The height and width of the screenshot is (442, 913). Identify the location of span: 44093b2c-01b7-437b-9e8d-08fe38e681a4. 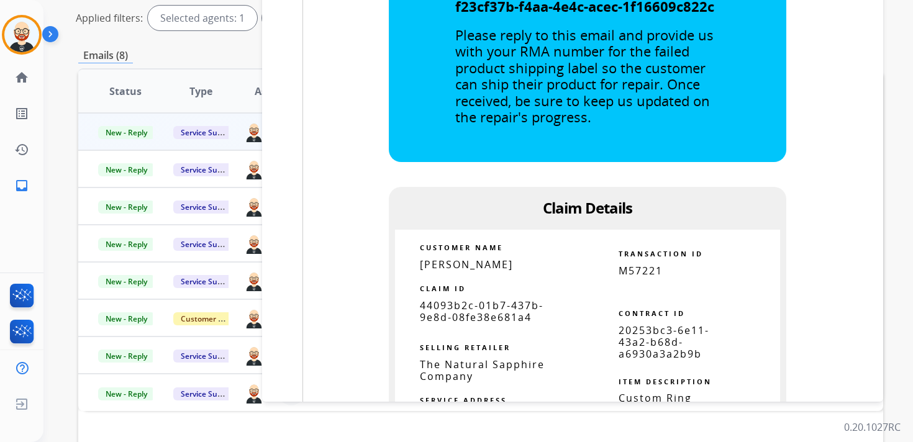
(481, 311).